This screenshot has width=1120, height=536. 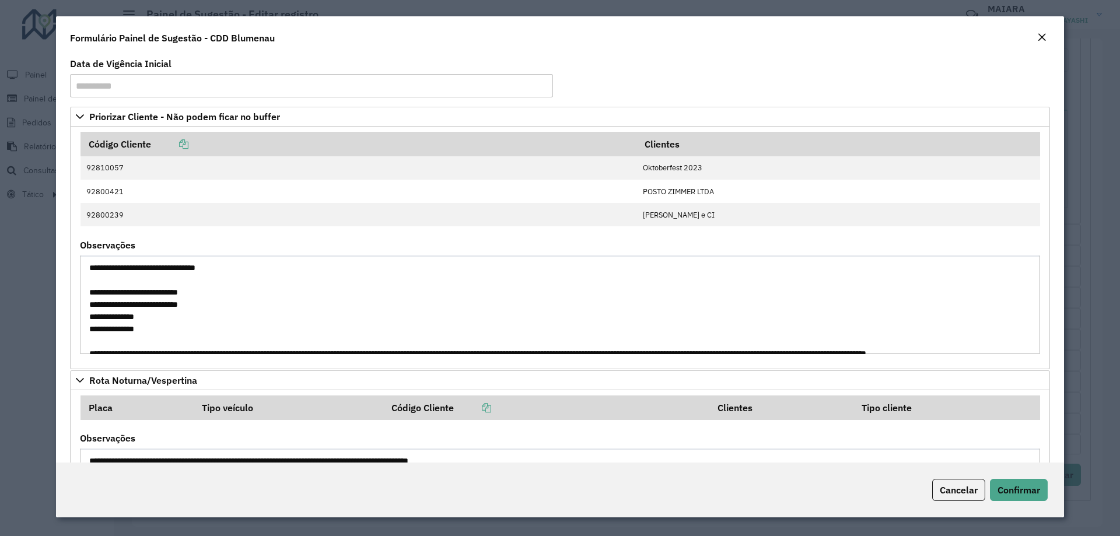 I want to click on label: Data de Vigência Inicial, so click(x=121, y=64).